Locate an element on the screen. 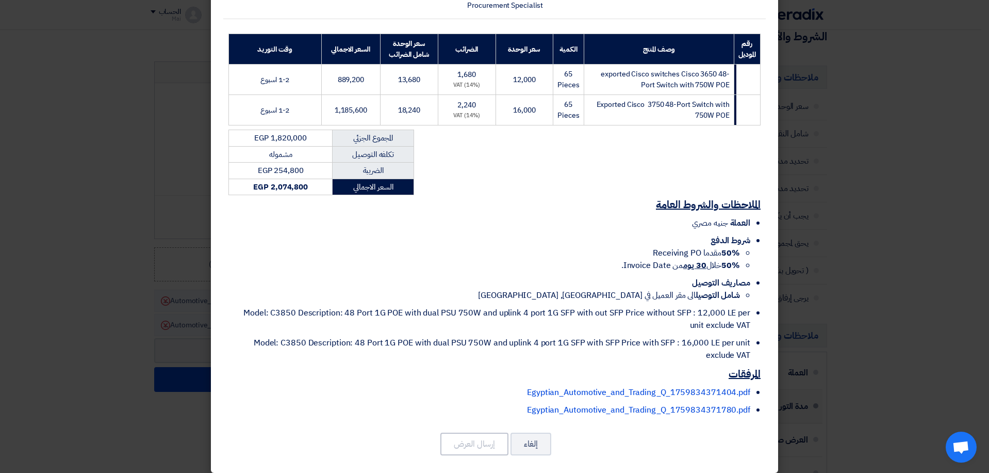  th: السعر الاجمالي is located at coordinates (351, 49).